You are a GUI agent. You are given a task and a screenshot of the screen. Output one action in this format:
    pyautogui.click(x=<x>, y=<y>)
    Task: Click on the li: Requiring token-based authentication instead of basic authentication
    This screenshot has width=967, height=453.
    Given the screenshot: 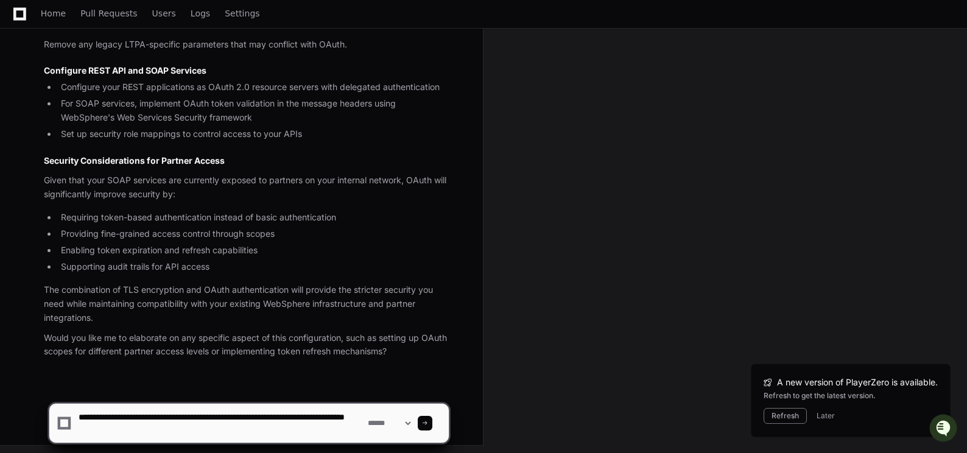 What is the action you would take?
    pyautogui.click(x=253, y=217)
    